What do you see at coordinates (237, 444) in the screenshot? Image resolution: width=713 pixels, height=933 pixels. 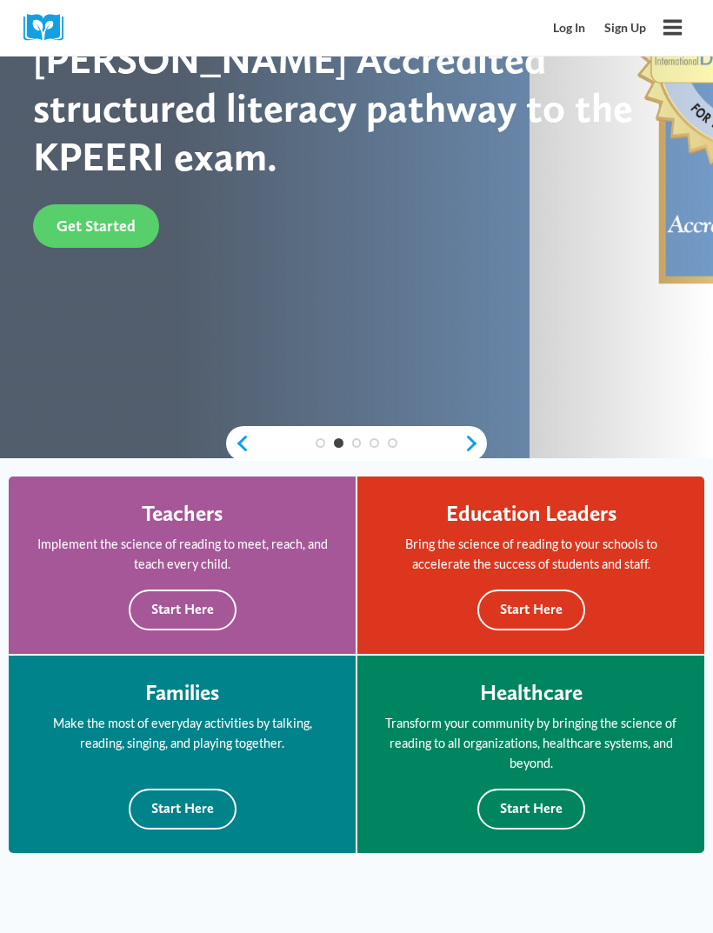 I see `a: previous` at bounding box center [237, 444].